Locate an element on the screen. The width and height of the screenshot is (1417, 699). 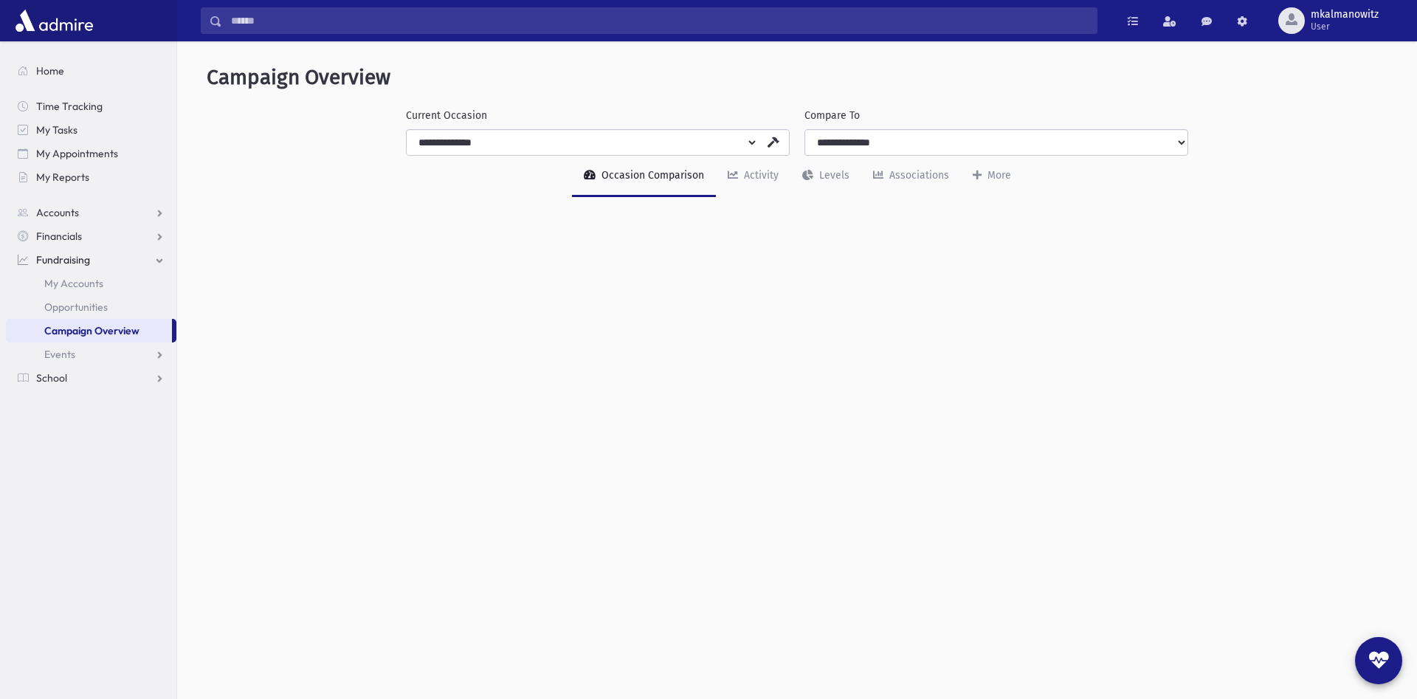
div: More is located at coordinates (998, 175).